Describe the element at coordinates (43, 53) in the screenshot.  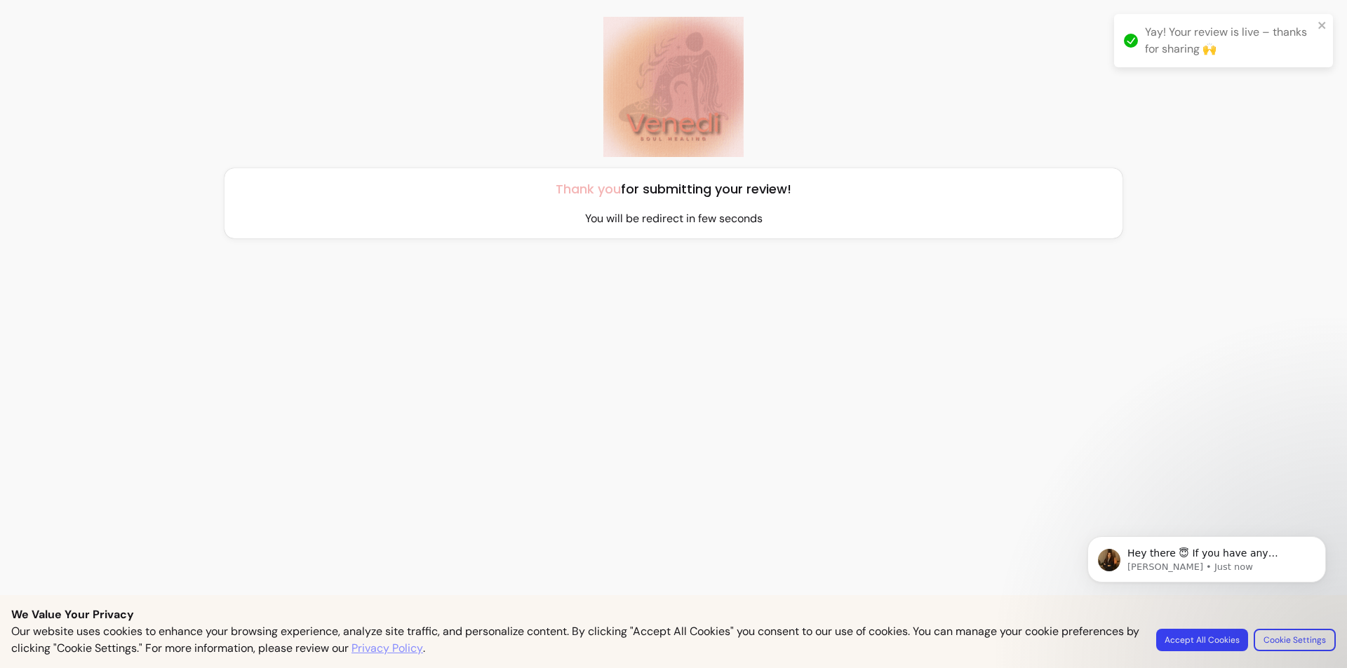
I see `img: Profile image for Roberta` at that location.